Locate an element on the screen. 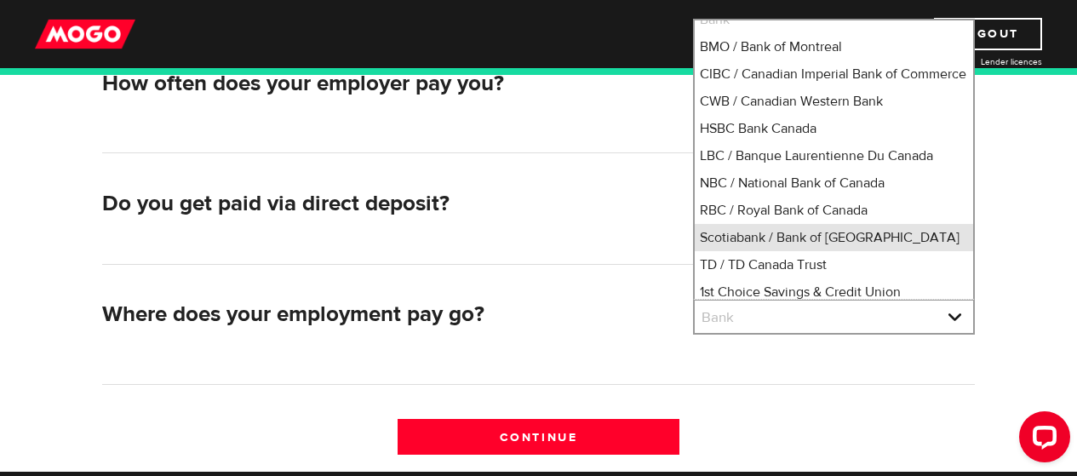 Image resolution: width=1077 pixels, height=476 pixels. li: TD / TD Canada Trust is located at coordinates (834, 265).